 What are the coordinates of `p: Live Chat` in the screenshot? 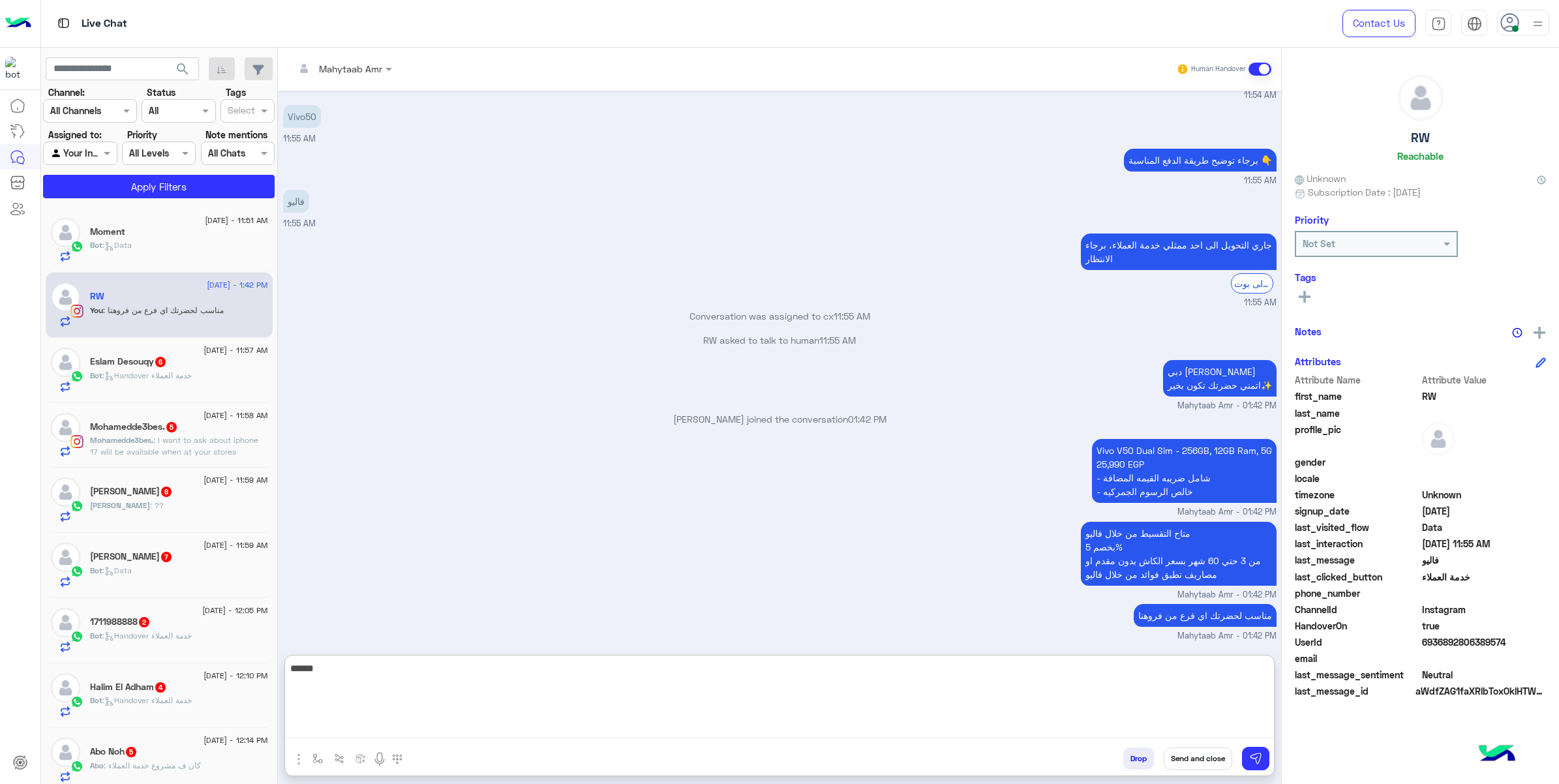 It's located at (105, 24).